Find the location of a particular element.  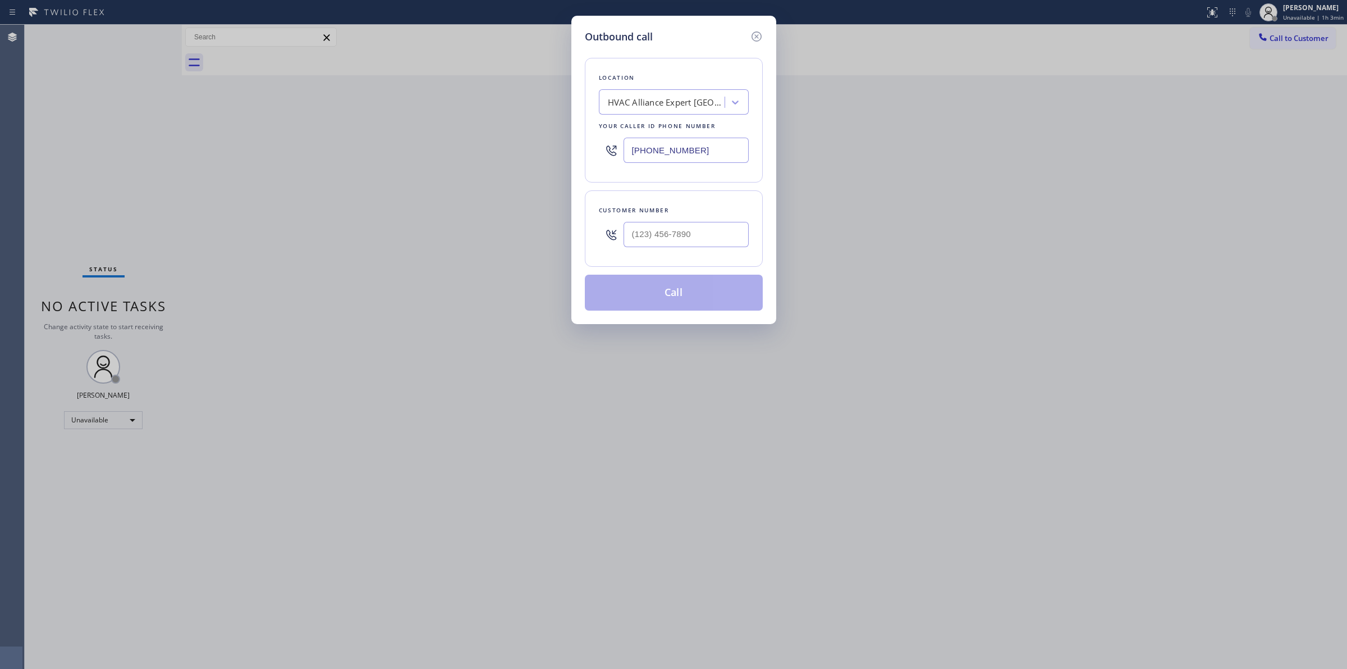

div: Location is located at coordinates (674, 77).